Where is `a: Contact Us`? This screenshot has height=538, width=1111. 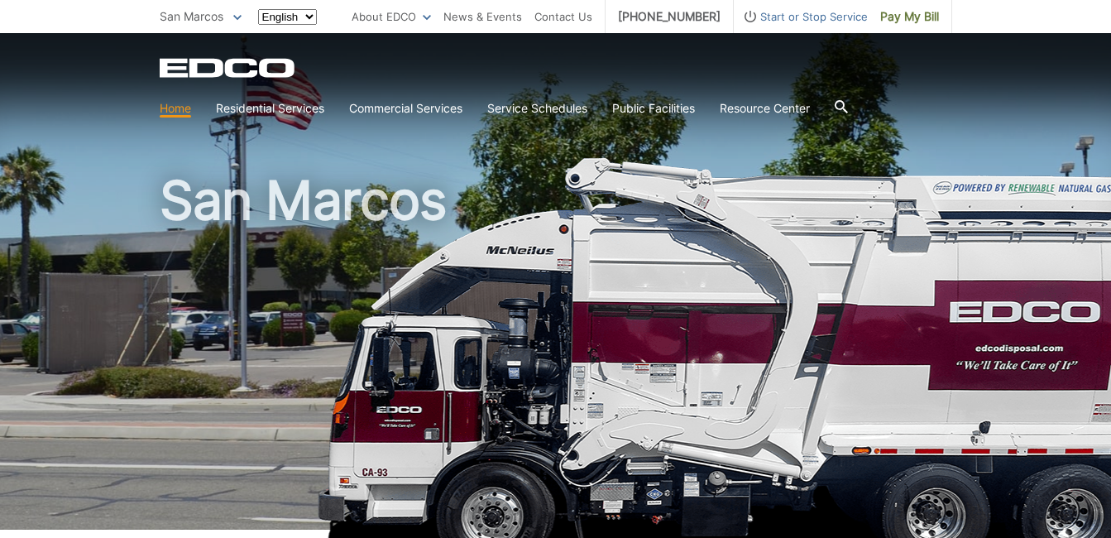
a: Contact Us is located at coordinates (563, 17).